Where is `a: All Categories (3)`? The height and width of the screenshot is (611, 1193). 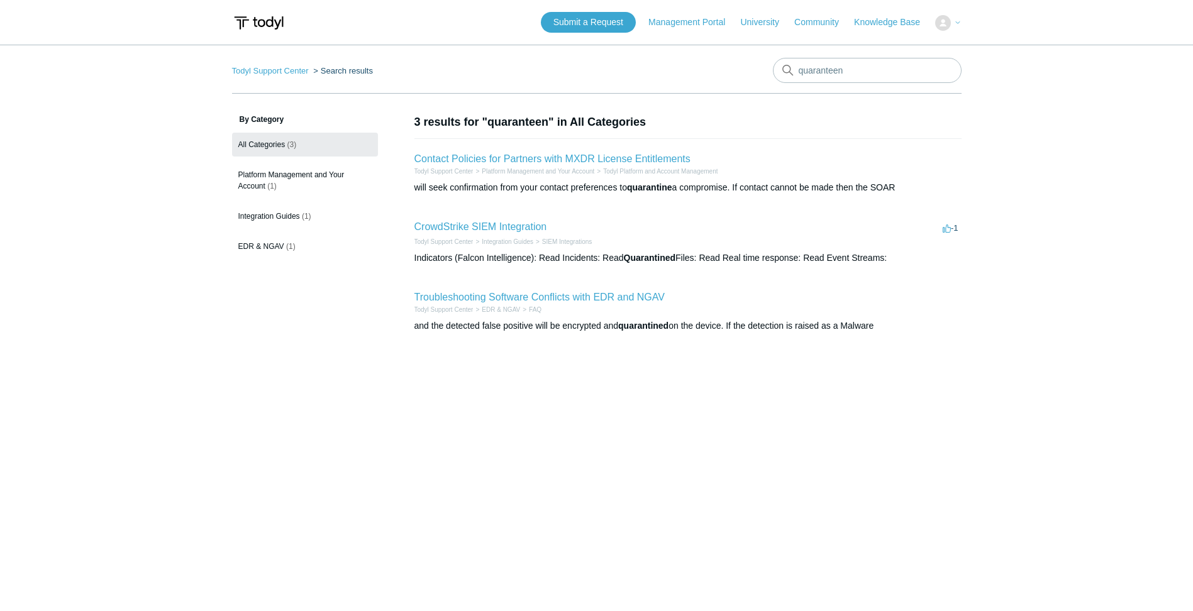 a: All Categories (3) is located at coordinates (305, 145).